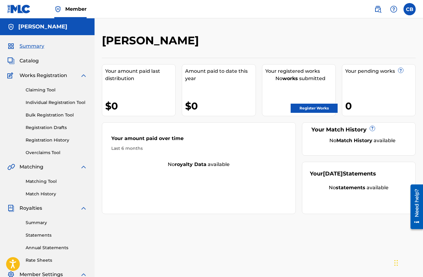 The height and width of the screenshot is (277, 423). I want to click on a: Summary, so click(56, 222).